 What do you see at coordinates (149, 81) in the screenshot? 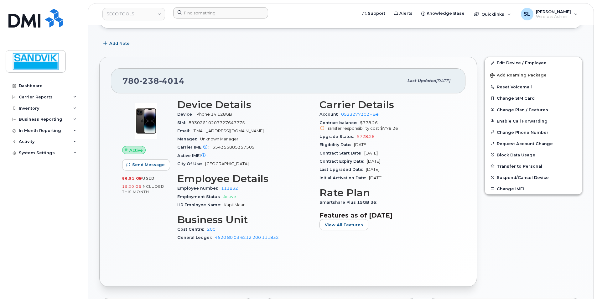
I see `span: 238` at bounding box center [149, 81].